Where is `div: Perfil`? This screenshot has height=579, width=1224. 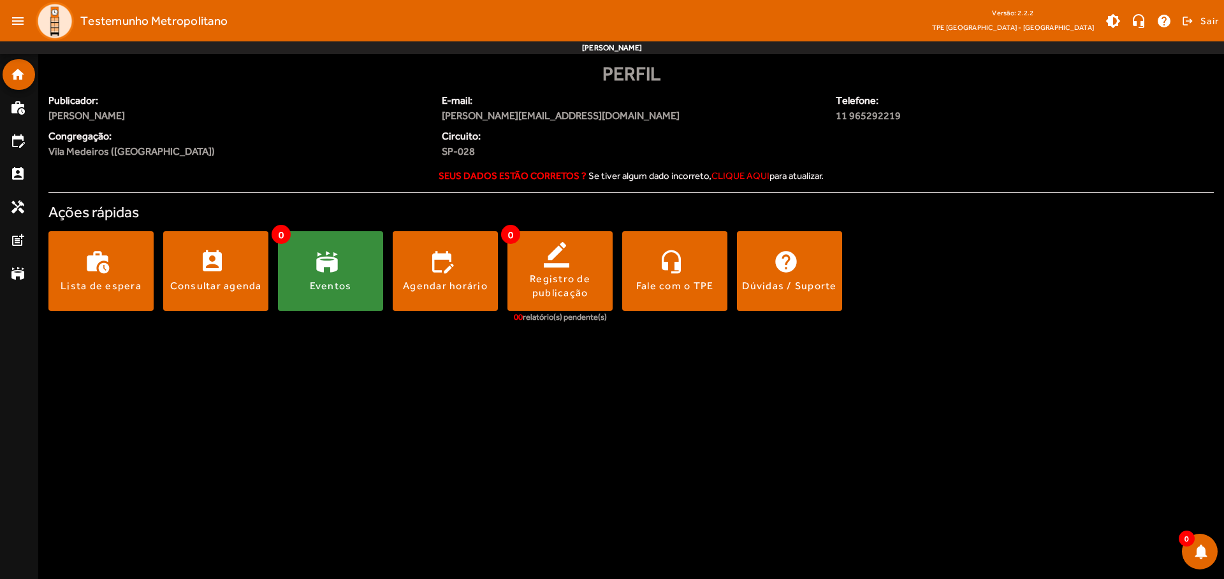
div: Perfil is located at coordinates (631, 73).